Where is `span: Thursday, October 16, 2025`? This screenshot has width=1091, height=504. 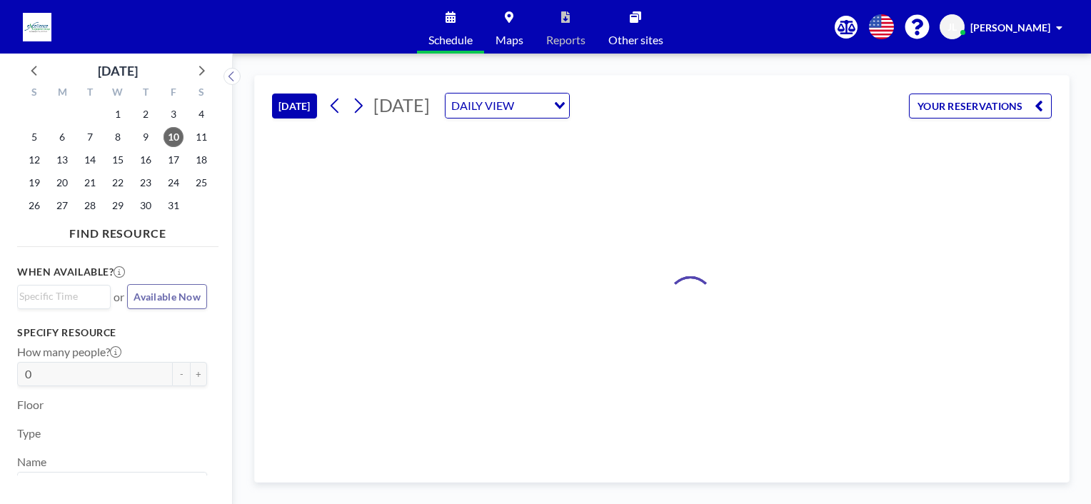
span: Thursday, October 16, 2025 is located at coordinates (146, 160).